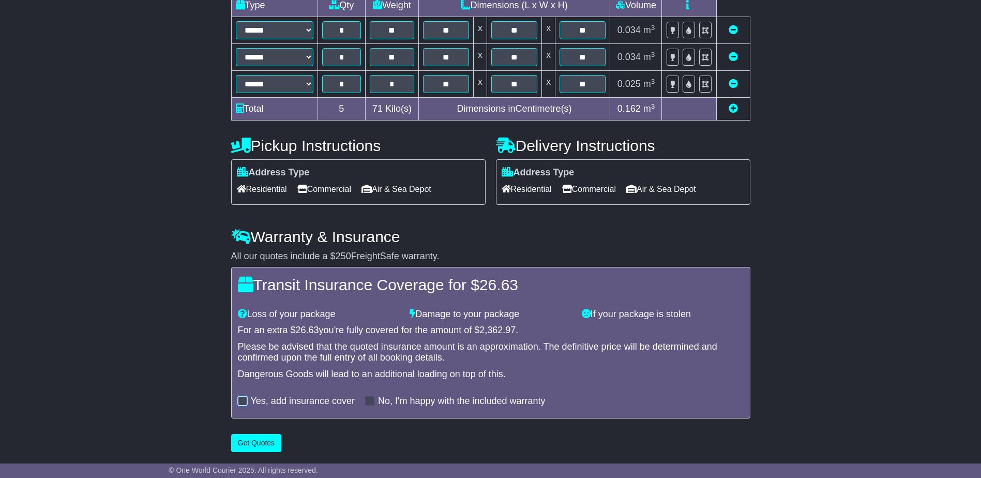 Image resolution: width=981 pixels, height=478 pixels. I want to click on td: 5, so click(341, 109).